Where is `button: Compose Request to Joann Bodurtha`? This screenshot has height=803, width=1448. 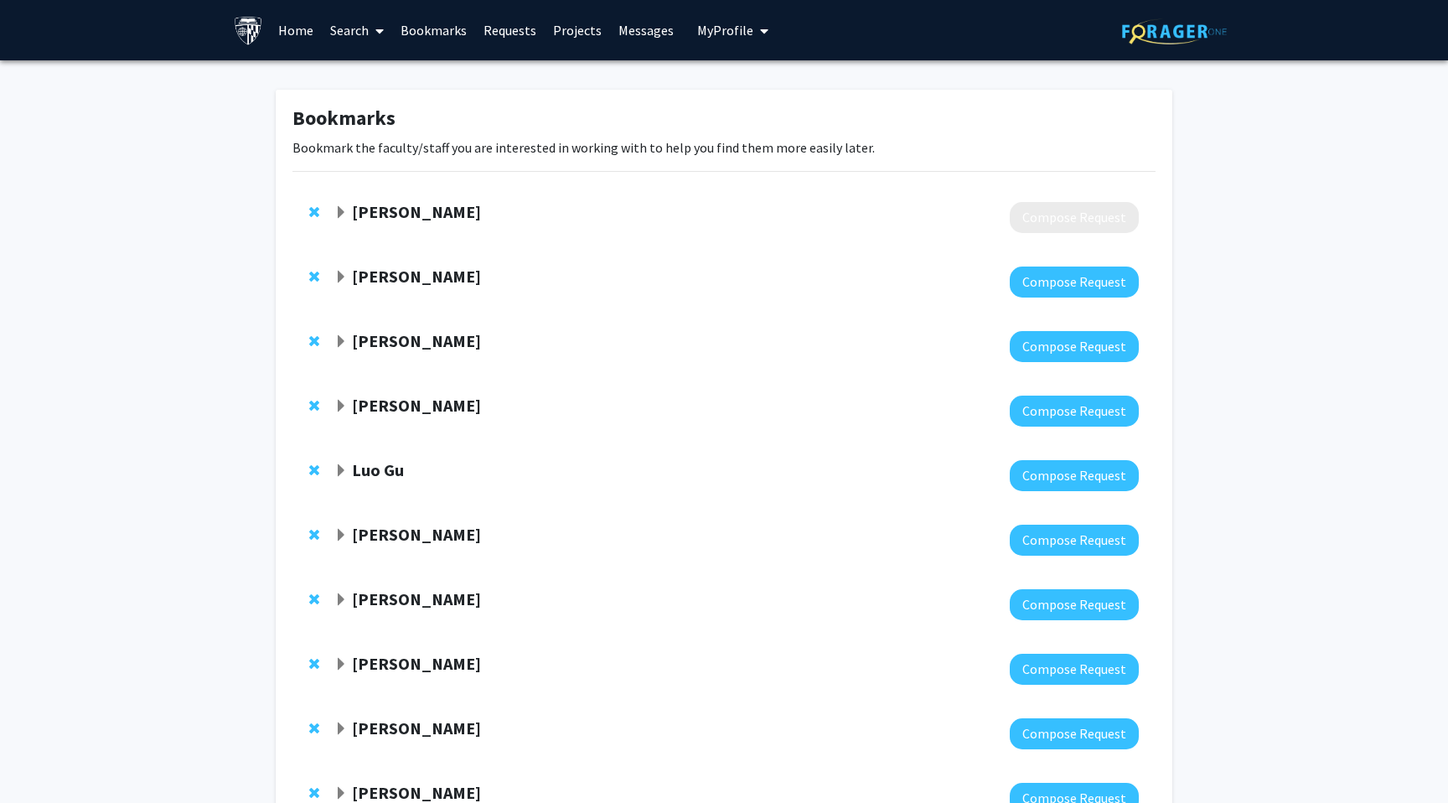
button: Compose Request to Joann Bodurtha is located at coordinates (1075, 282).